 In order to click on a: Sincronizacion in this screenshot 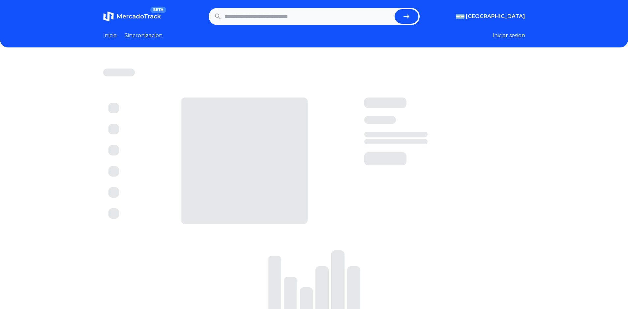, I will do `click(143, 36)`.